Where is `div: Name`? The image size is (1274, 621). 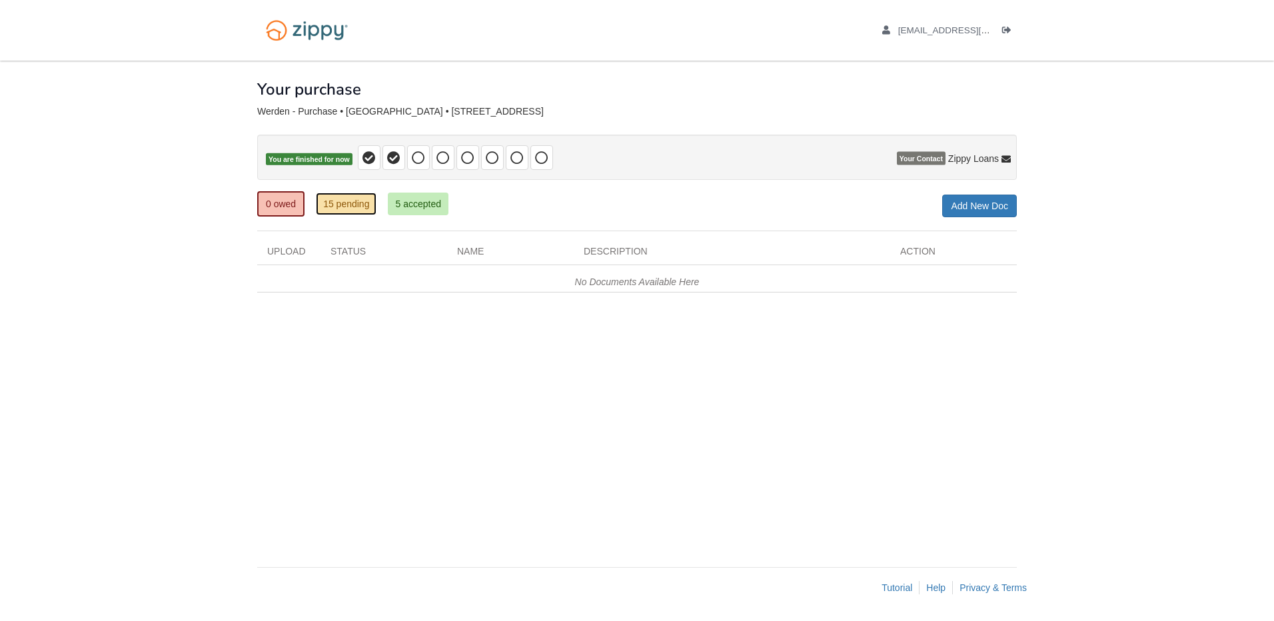 div: Name is located at coordinates (510, 255).